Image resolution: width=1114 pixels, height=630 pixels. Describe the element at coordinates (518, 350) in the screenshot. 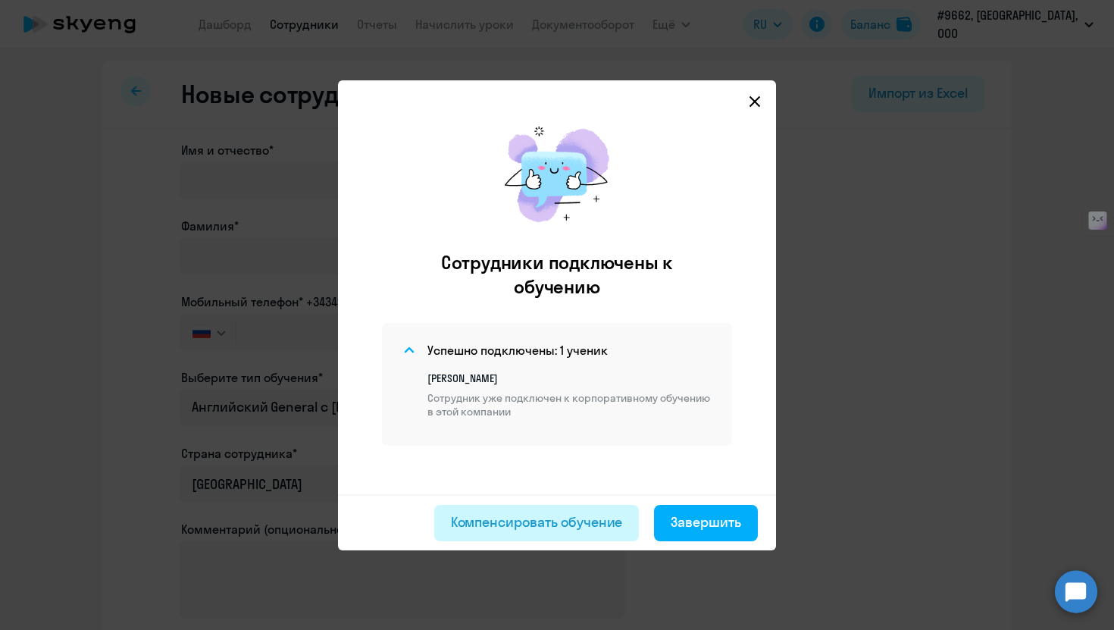

I see `h4: Успешно подключены: 1 ученик` at that location.